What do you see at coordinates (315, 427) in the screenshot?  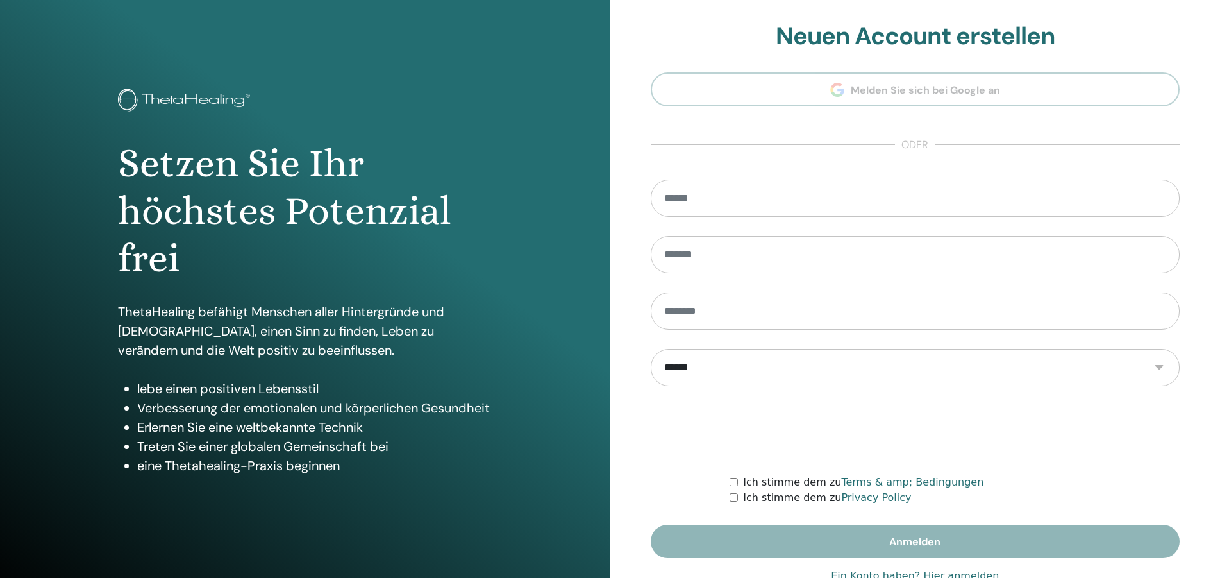 I see `li: Erlernen Sie eine weltbekannte Technik` at bounding box center [315, 427].